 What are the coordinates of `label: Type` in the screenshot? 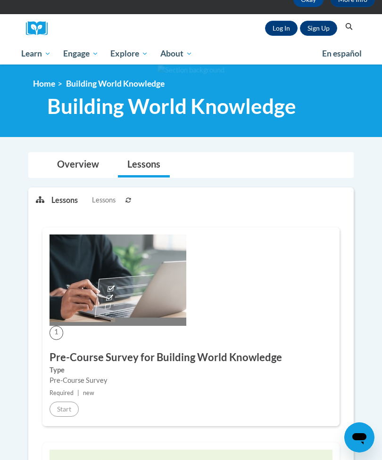 It's located at (191, 370).